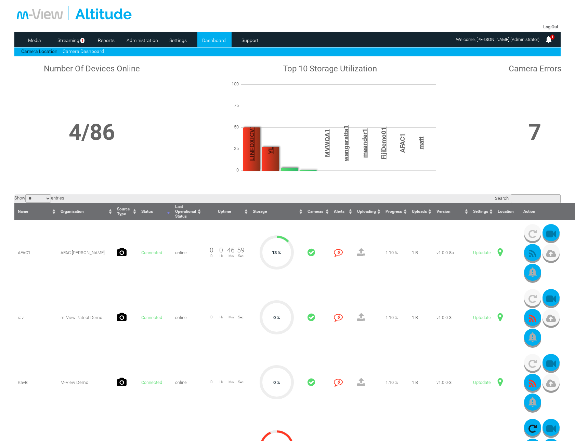  Describe the element at coordinates (21, 318) in the screenshot. I see `span: rav` at that location.